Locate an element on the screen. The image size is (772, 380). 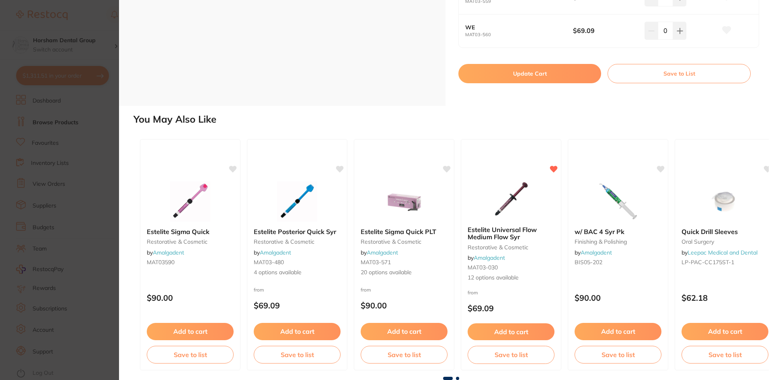
small: MAT03-571 is located at coordinates (404, 262).